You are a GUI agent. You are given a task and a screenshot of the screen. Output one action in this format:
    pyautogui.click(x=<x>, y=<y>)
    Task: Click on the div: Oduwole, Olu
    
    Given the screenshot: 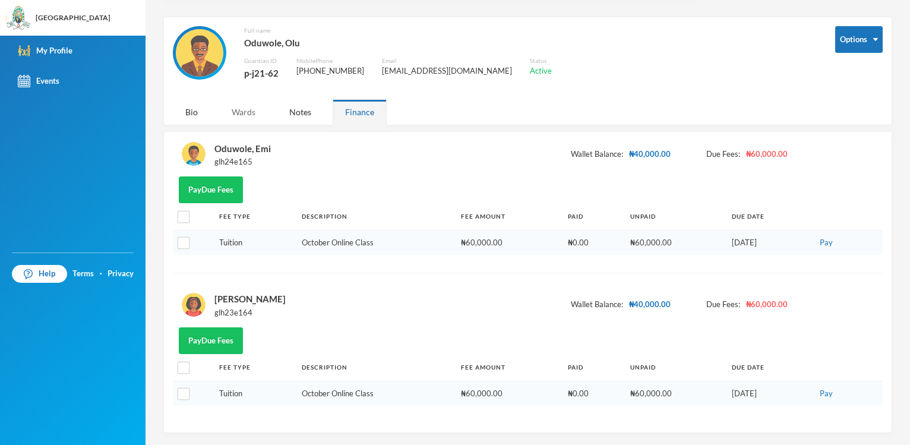 What is the action you would take?
    pyautogui.click(x=398, y=43)
    